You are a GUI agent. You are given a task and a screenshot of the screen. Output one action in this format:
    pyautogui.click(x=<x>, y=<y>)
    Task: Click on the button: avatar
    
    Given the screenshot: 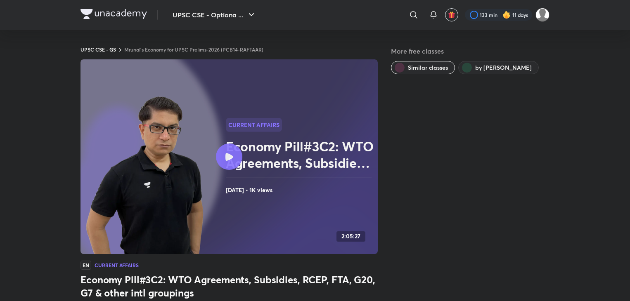 What is the action you would take?
    pyautogui.click(x=452, y=15)
    